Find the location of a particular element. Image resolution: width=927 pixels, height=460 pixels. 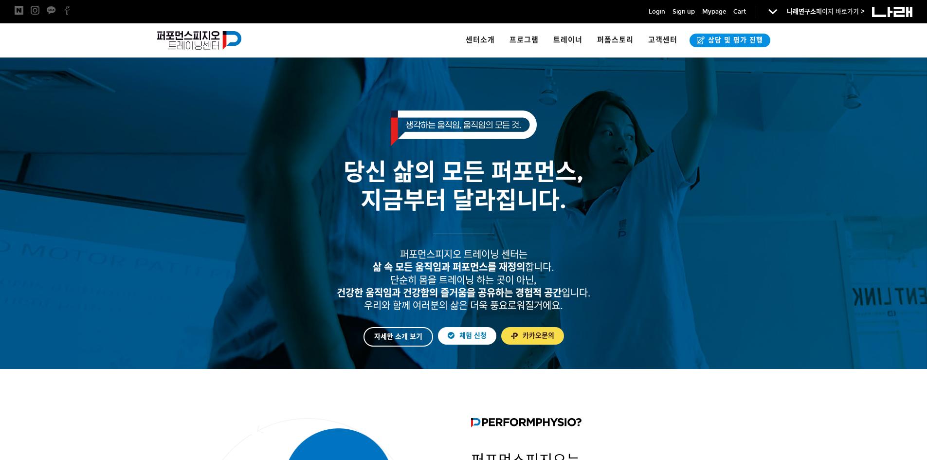

img: 생각하는 움직임, 움직임의 모든 것. is located at coordinates (464, 128).